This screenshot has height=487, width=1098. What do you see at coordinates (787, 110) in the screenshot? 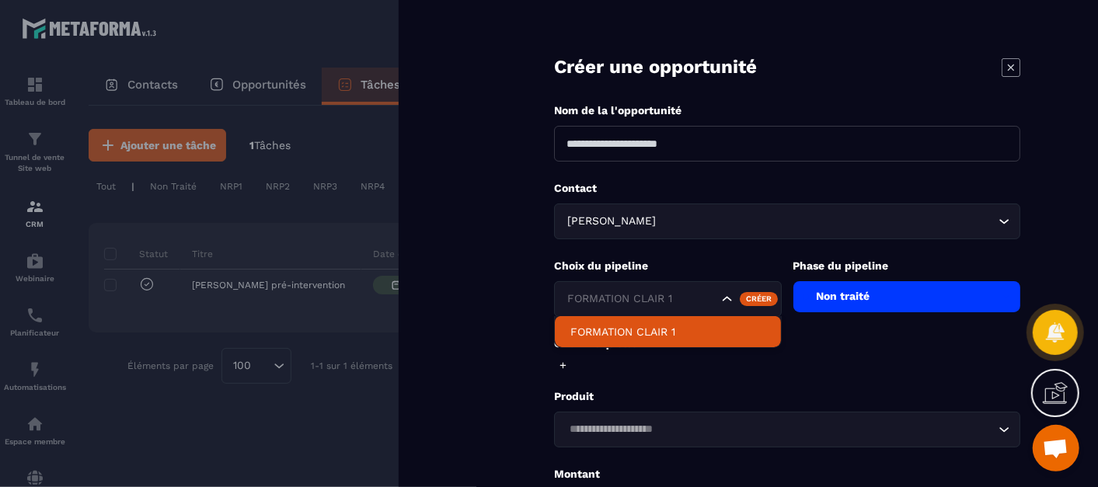
I see `p: Nom de la l'opportunité` at bounding box center [787, 110].